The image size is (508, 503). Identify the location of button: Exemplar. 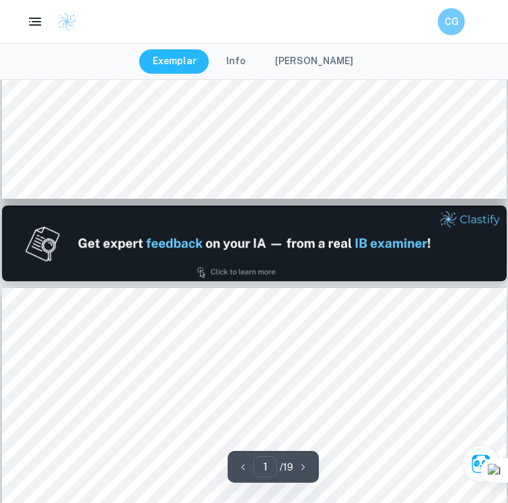
(174, 61).